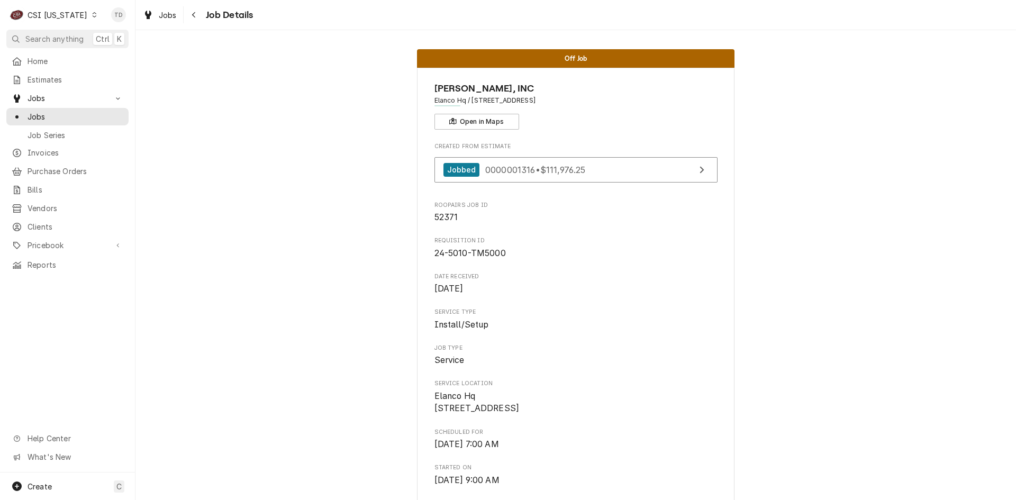  I want to click on a: Clients, so click(67, 227).